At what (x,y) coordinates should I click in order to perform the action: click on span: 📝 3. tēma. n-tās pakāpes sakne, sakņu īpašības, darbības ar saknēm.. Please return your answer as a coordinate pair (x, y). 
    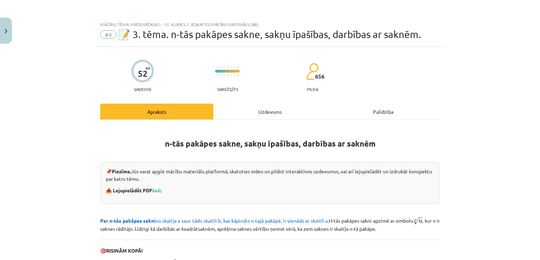
    Looking at the image, I should click on (270, 34).